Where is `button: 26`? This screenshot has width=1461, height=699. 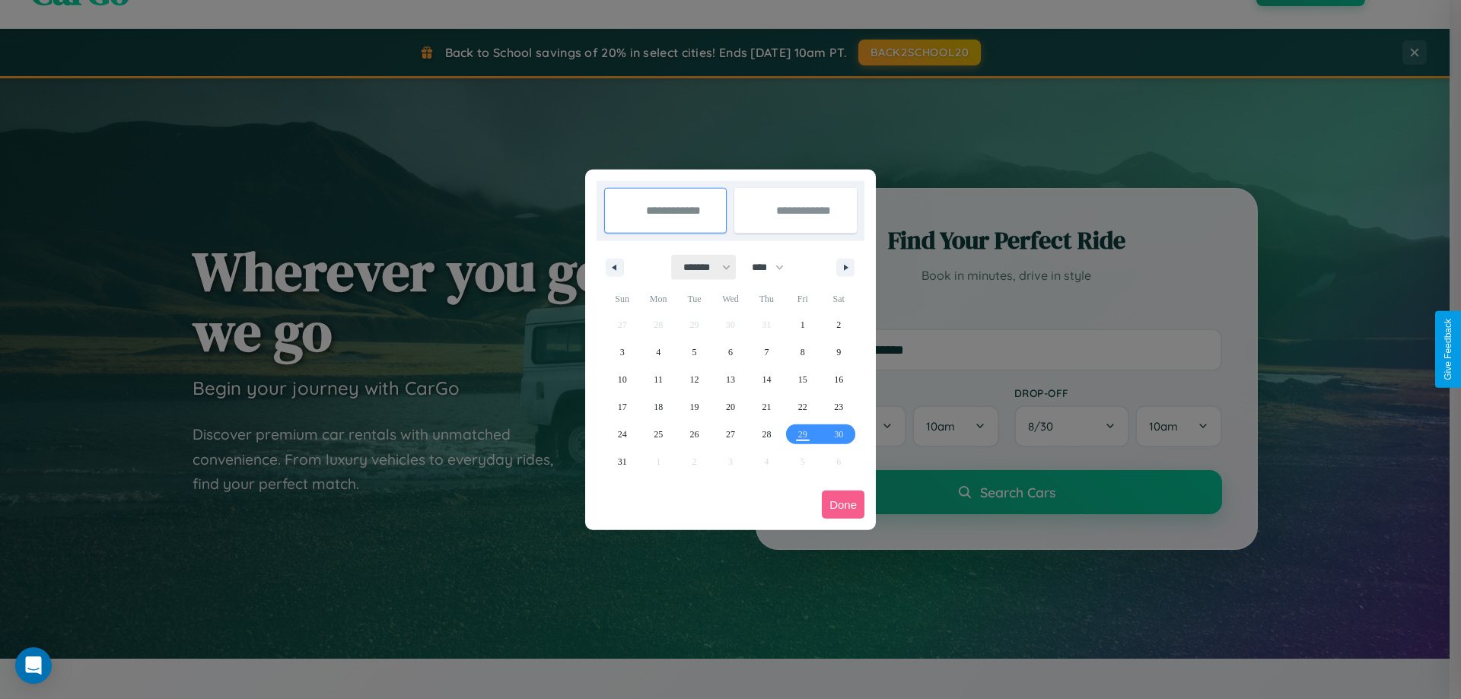 button: 26 is located at coordinates (694, 434).